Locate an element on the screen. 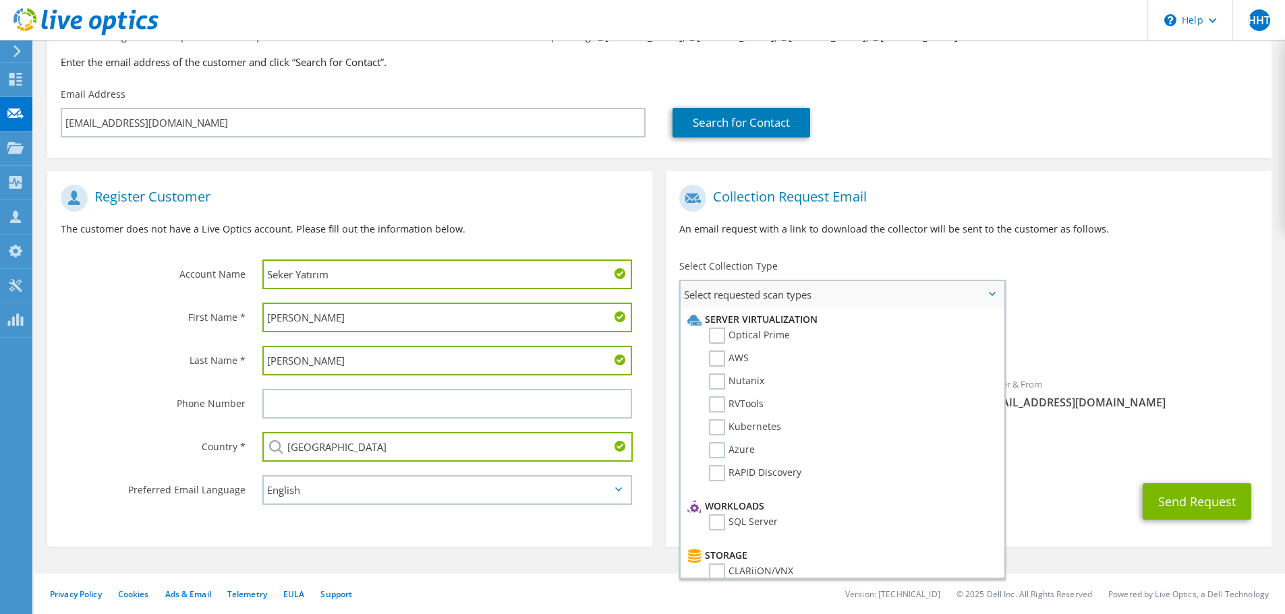 The width and height of the screenshot is (1285, 614). div: Sender & From is located at coordinates (1120, 393).